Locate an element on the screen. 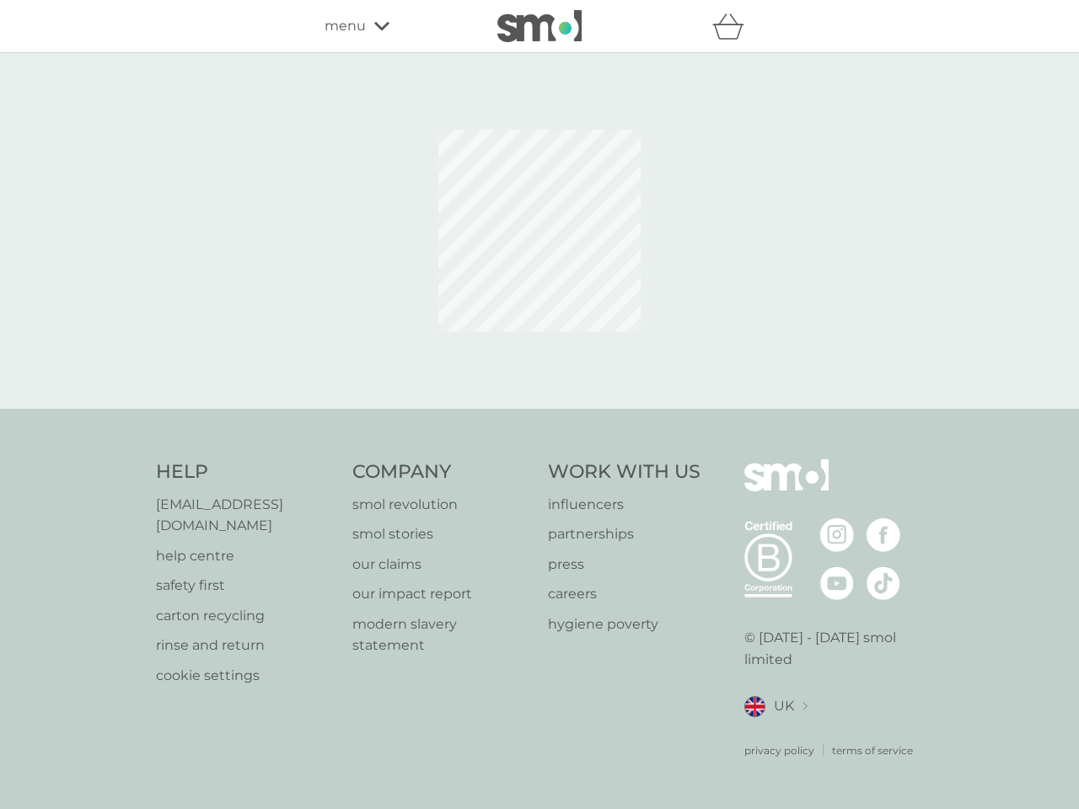 This screenshot has width=1079, height=809. p: modern slavery statement is located at coordinates (442, 635).